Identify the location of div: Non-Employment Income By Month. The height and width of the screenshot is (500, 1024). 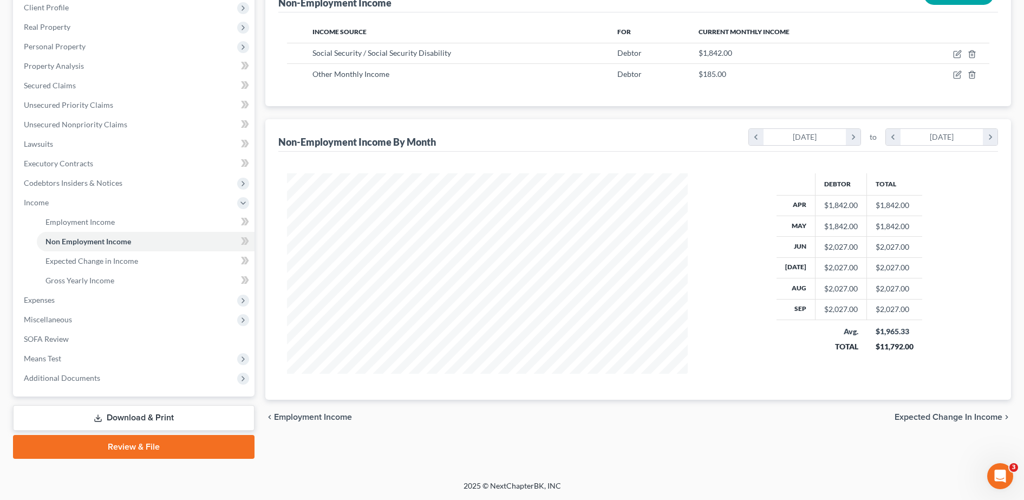
(357, 142).